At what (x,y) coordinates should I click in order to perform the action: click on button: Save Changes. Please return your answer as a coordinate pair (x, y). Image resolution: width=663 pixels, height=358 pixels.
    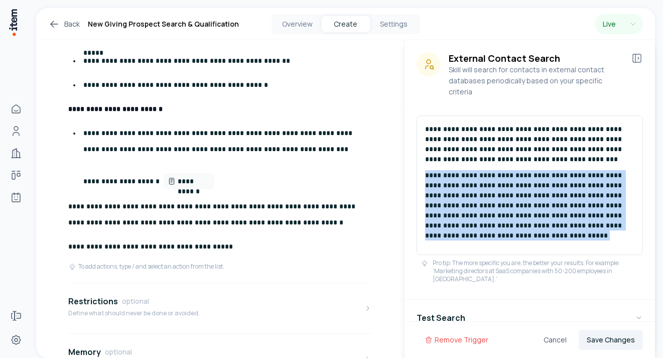
    Looking at the image, I should click on (611, 340).